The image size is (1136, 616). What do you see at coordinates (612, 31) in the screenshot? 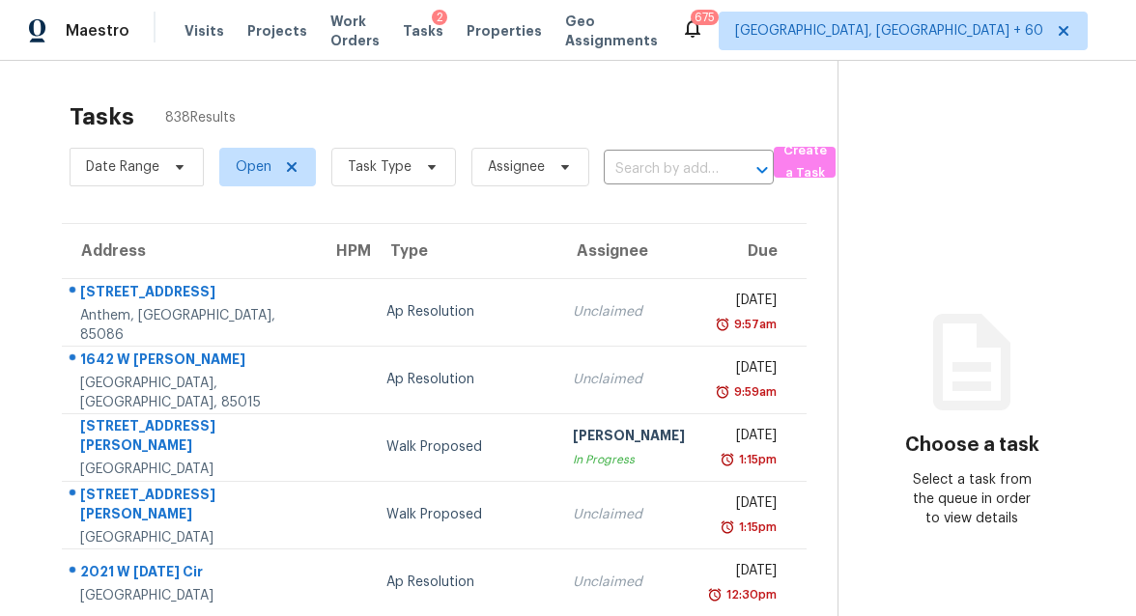
I see `span: Geo Assignments` at bounding box center [612, 31].